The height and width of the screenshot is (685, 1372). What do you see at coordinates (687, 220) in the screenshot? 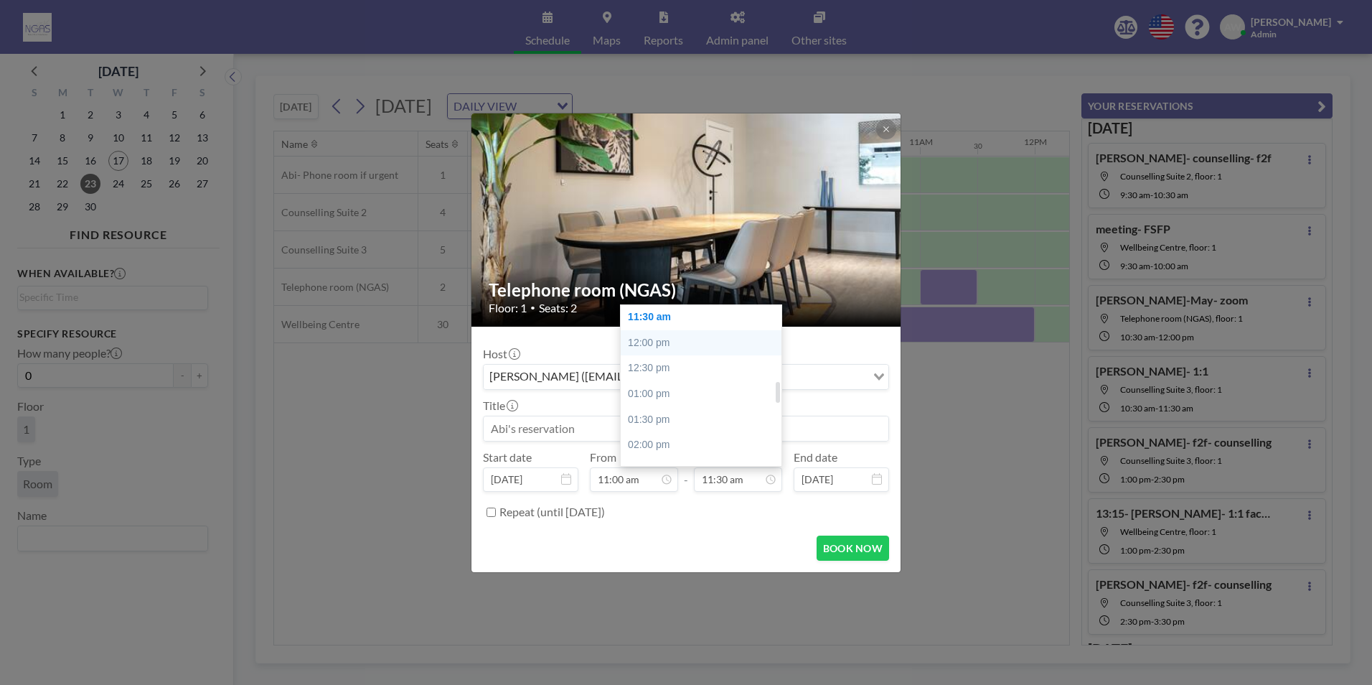
I see `img: 537.jpg` at bounding box center [687, 220].